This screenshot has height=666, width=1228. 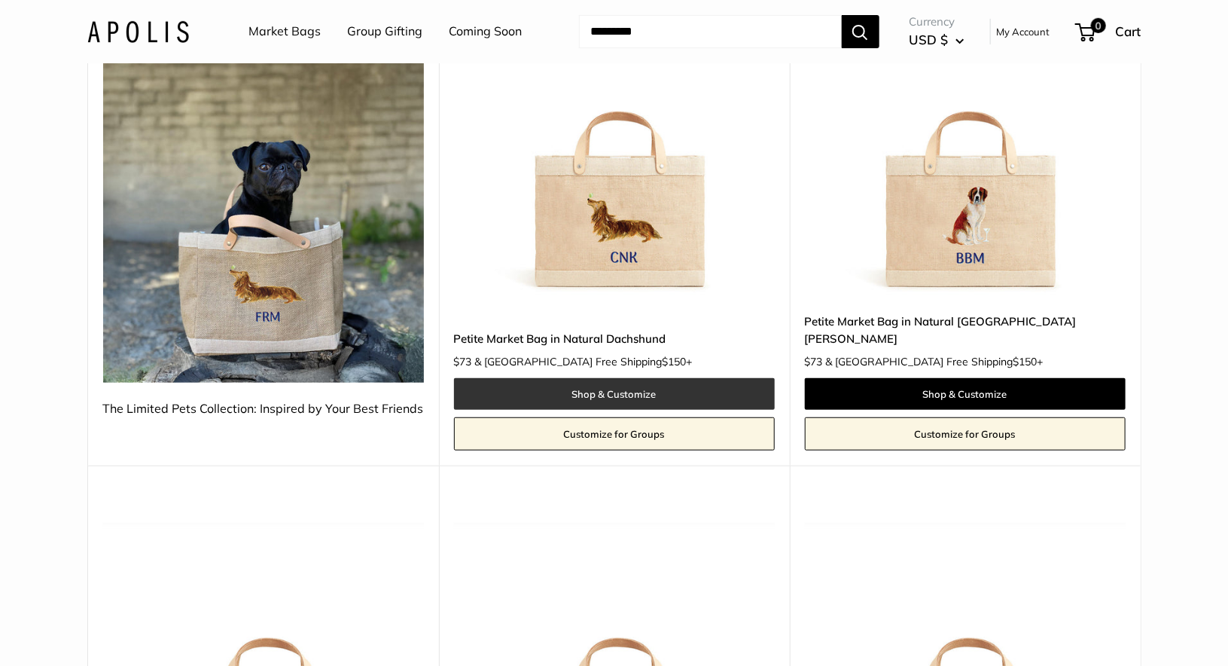 I want to click on input: Search..., so click(x=710, y=32).